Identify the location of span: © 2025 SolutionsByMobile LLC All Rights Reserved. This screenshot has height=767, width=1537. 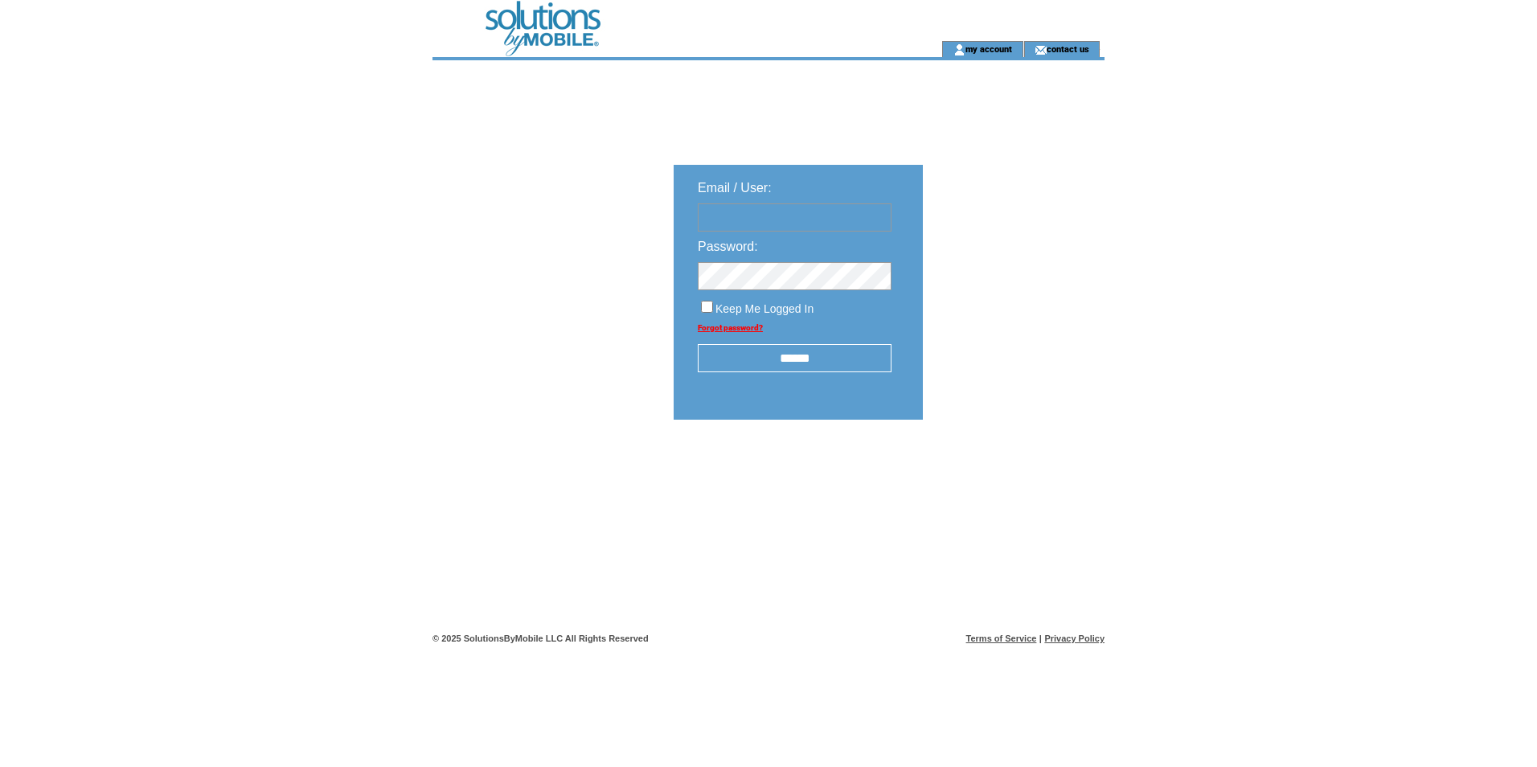
(540, 638).